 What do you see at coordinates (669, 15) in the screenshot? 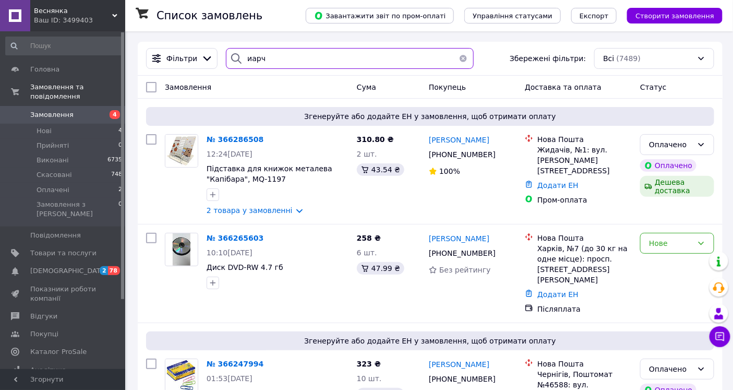
I see `a: Створити замовлення` at bounding box center [669, 15].